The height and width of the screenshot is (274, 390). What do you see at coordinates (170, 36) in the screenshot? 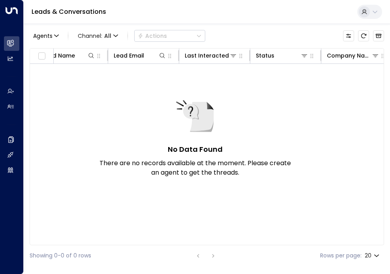
I see `button: Actions` at bounding box center [170, 36].